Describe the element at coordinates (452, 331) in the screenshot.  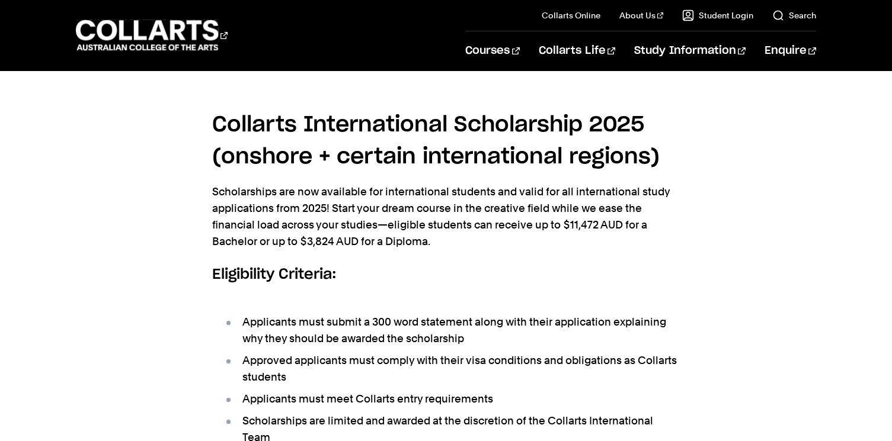
I see `li: Applicants must submit a 300 word statement along with their application explaining why they shou...` at that location.